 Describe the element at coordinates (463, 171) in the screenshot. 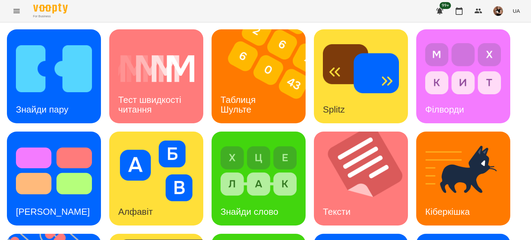

I see `img: Кіберкішка` at that location.